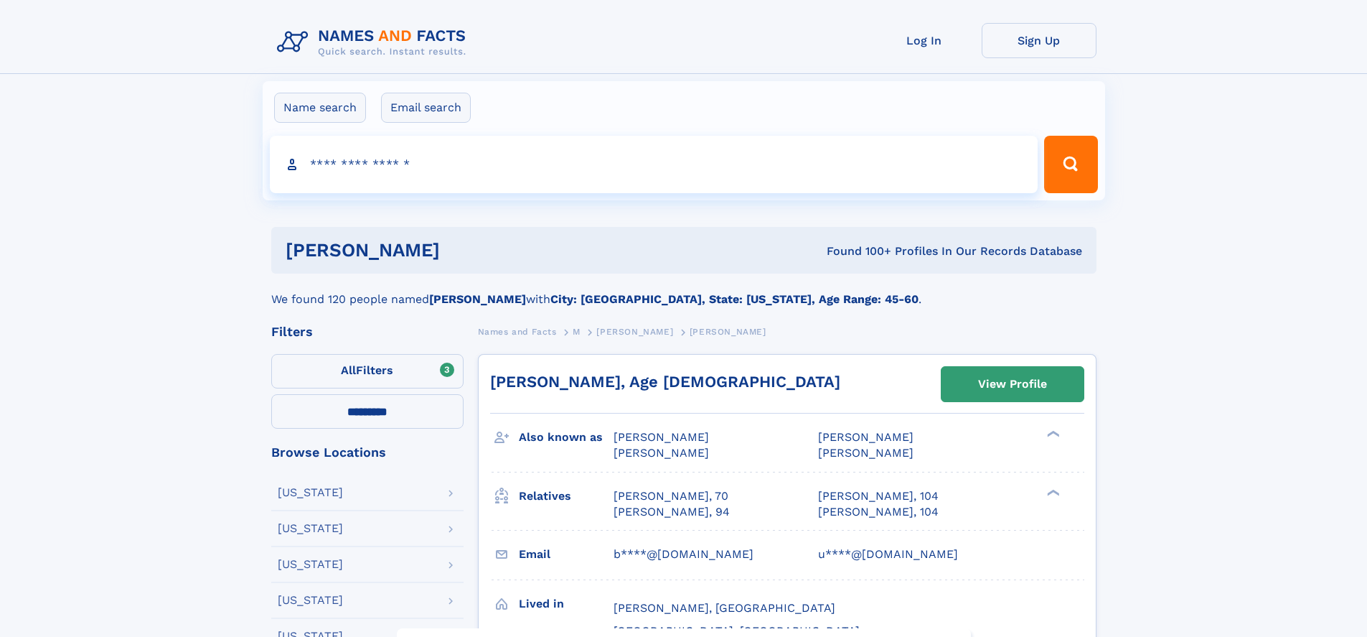 The width and height of the screenshot is (1367, 637). I want to click on h3: Relatives, so click(566, 496).